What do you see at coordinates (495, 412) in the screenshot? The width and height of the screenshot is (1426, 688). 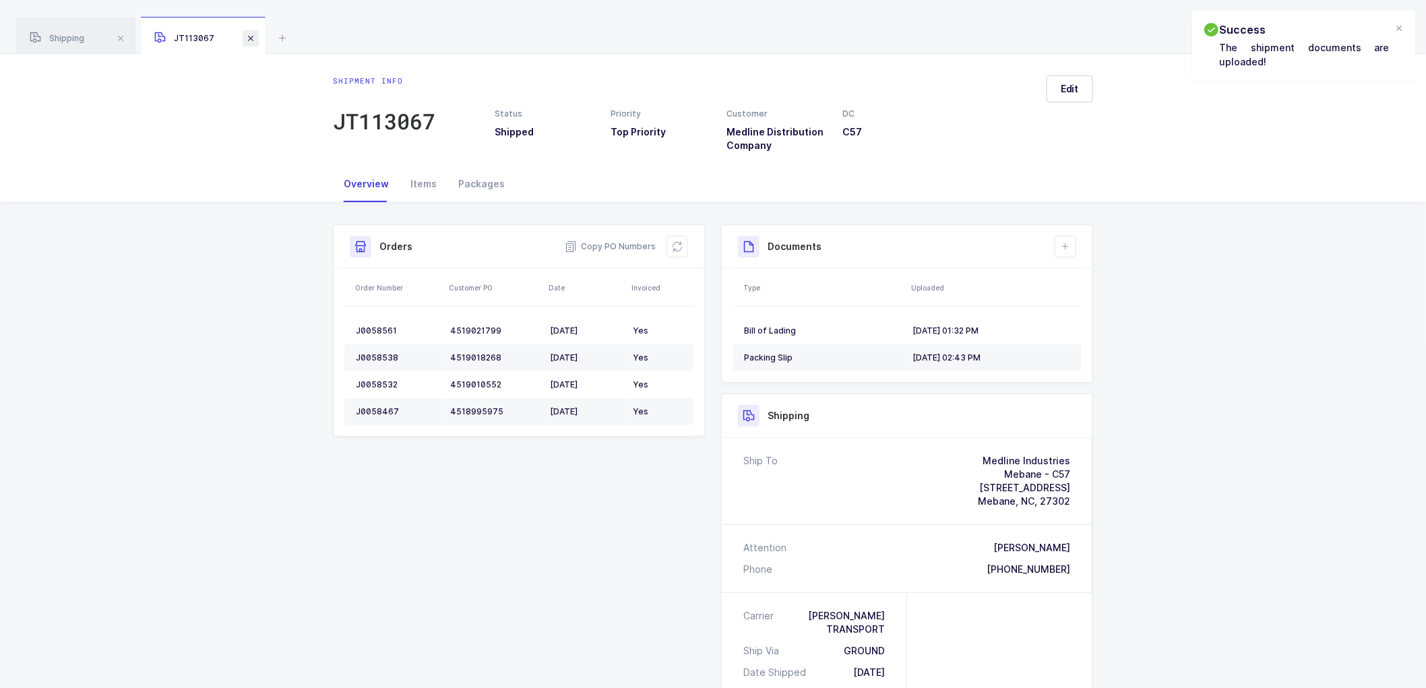 I see `div: 4518995975` at bounding box center [495, 412].